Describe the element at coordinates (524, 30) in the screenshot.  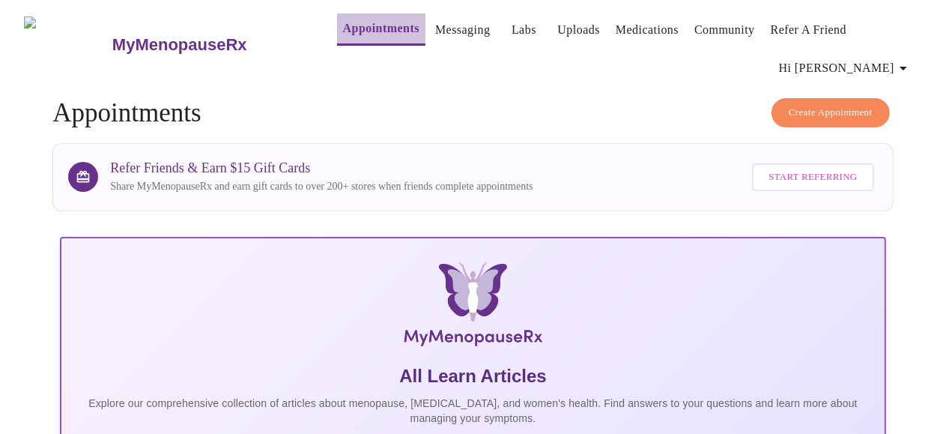
I see `a: Labs` at that location.